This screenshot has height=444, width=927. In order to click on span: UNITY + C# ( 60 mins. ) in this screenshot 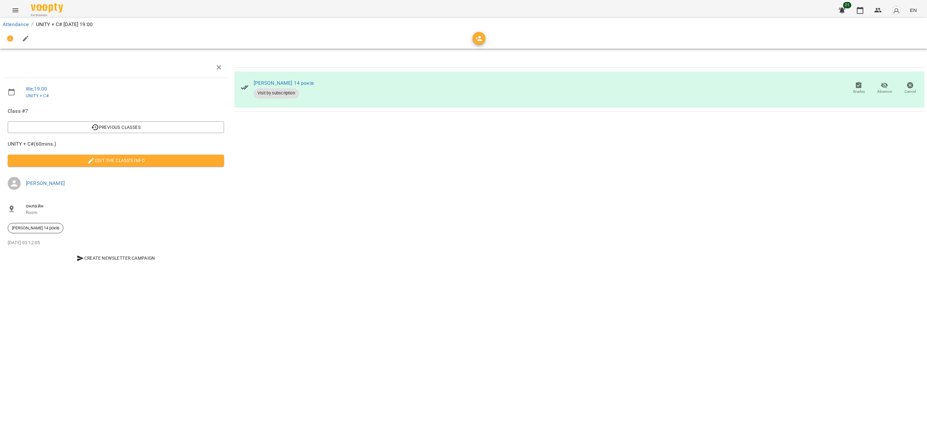, I will do `click(116, 144)`.